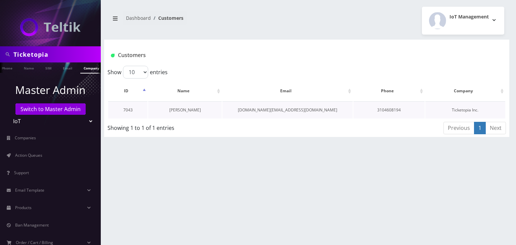 This screenshot has width=516, height=245. I want to click on a: Dashboard, so click(138, 18).